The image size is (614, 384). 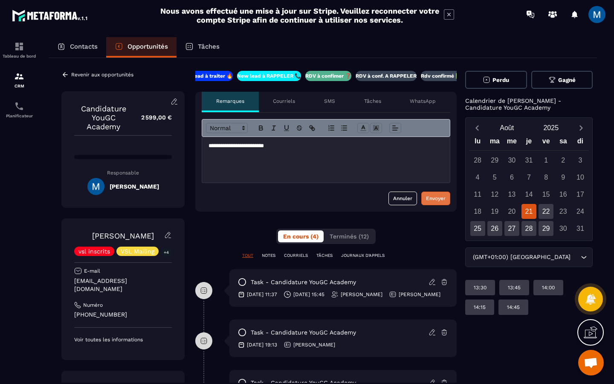 I want to click on p: vsl inscrits, so click(x=94, y=251).